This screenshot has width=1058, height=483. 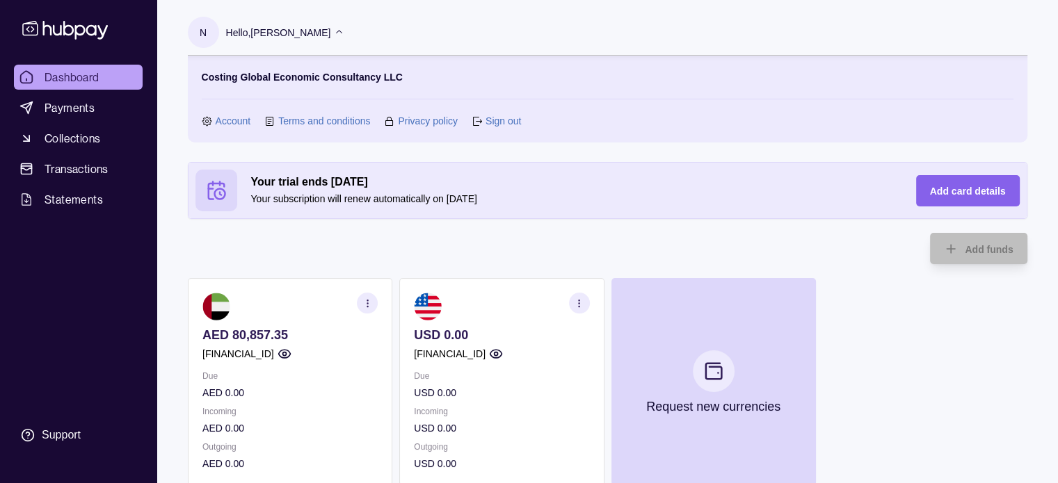 What do you see at coordinates (70, 108) in the screenshot?
I see `span: Payments` at bounding box center [70, 108].